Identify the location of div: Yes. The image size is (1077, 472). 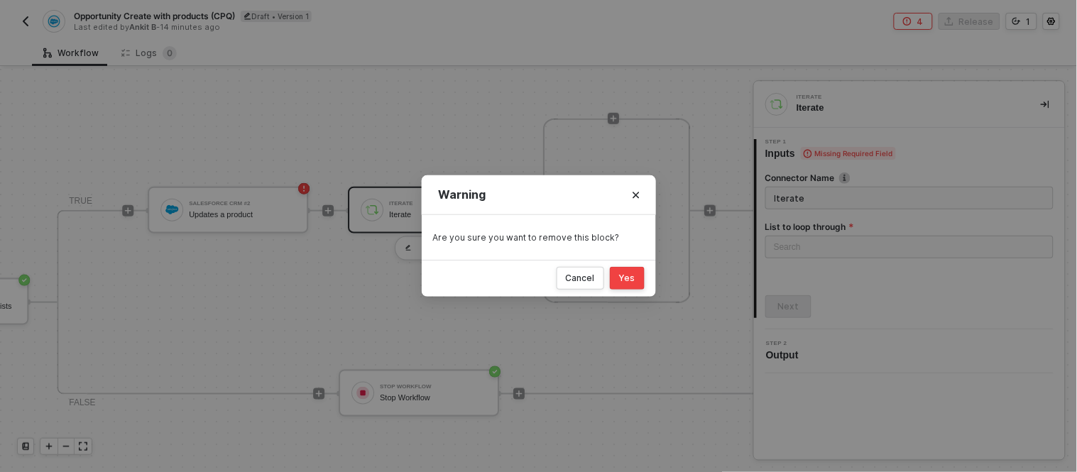
(627, 278).